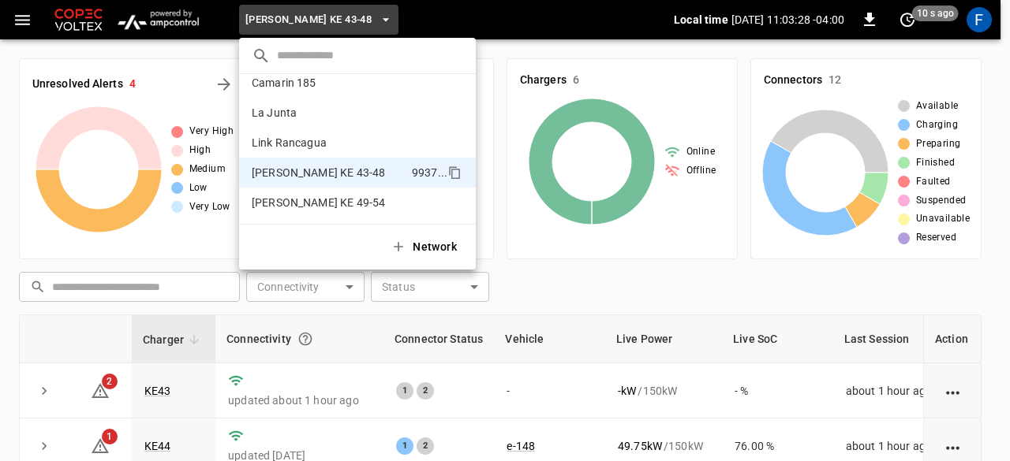 This screenshot has height=461, width=1010. I want to click on button: Network, so click(425, 247).